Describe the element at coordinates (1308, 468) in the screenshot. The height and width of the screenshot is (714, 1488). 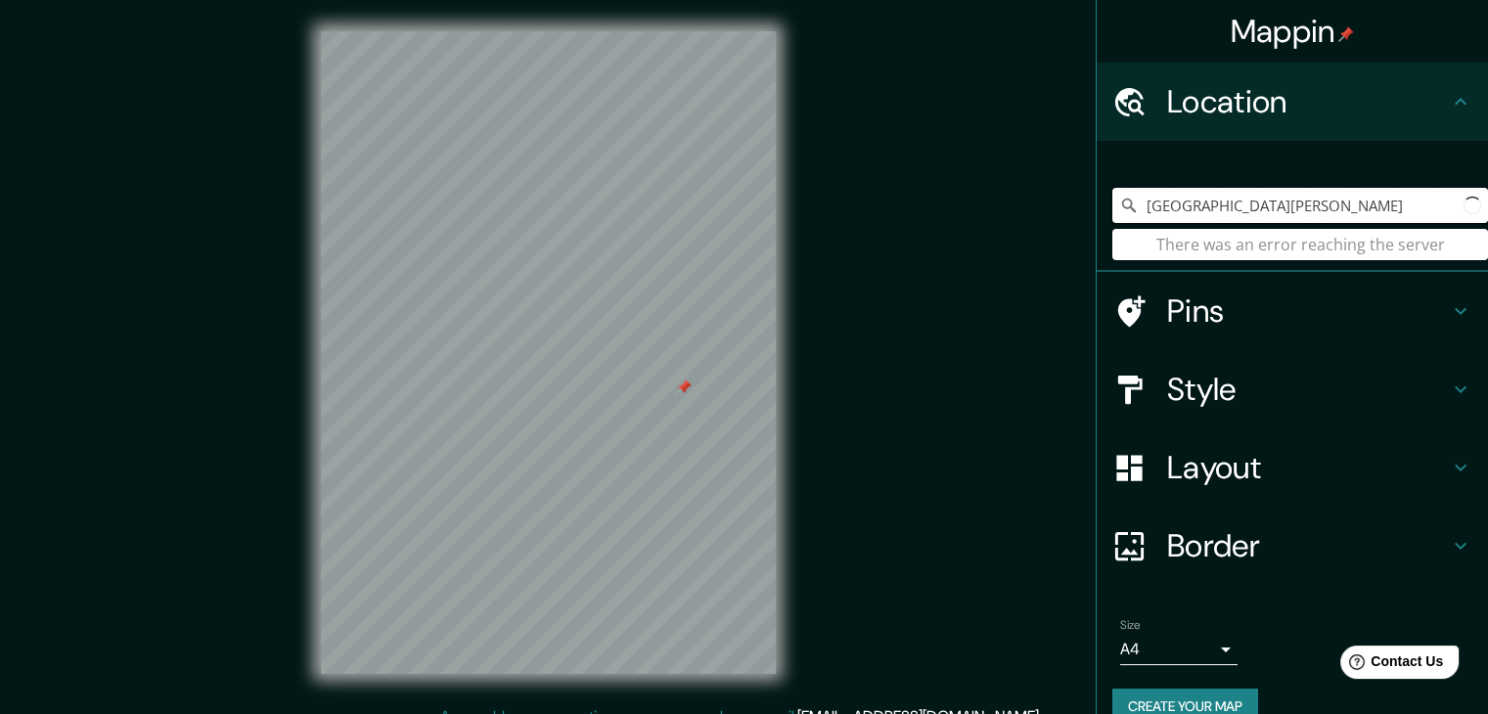
I see `h4: Layout` at that location.